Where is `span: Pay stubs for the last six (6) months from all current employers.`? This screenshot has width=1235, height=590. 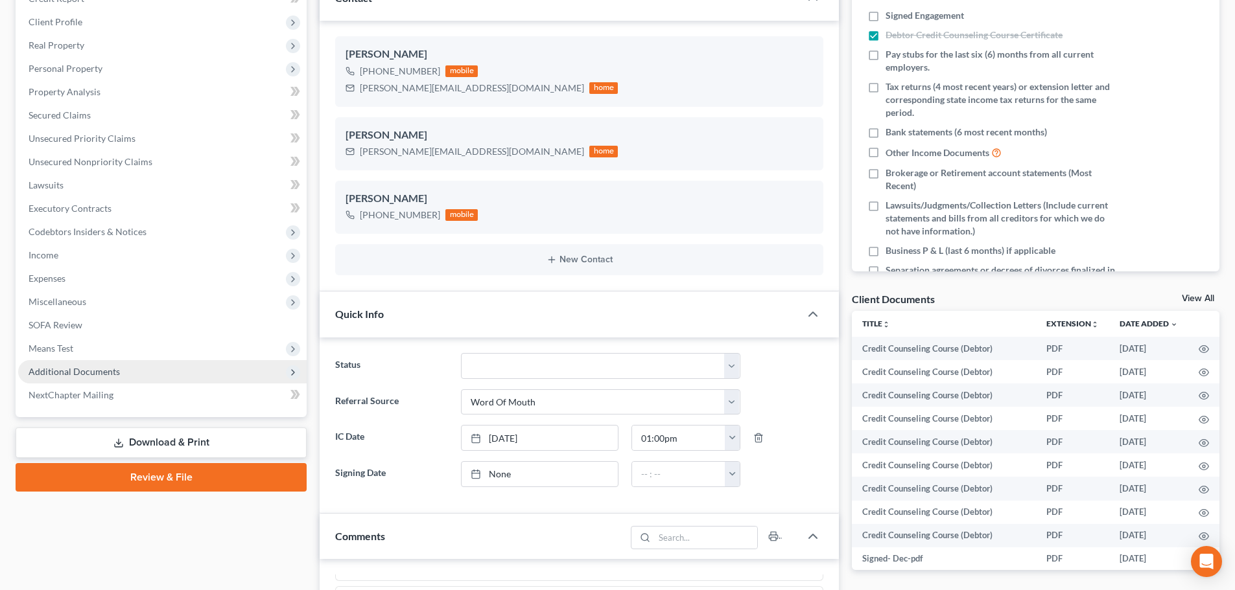
span: Pay stubs for the last six (6) months from all current employers. is located at coordinates (1001, 61).